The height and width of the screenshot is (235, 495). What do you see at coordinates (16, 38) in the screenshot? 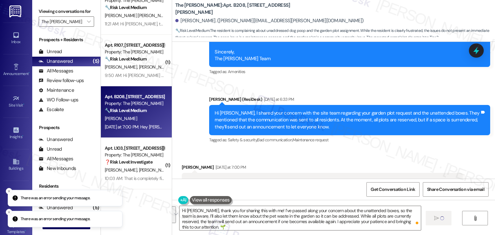
I see `a: Inbox` at bounding box center [16, 38].